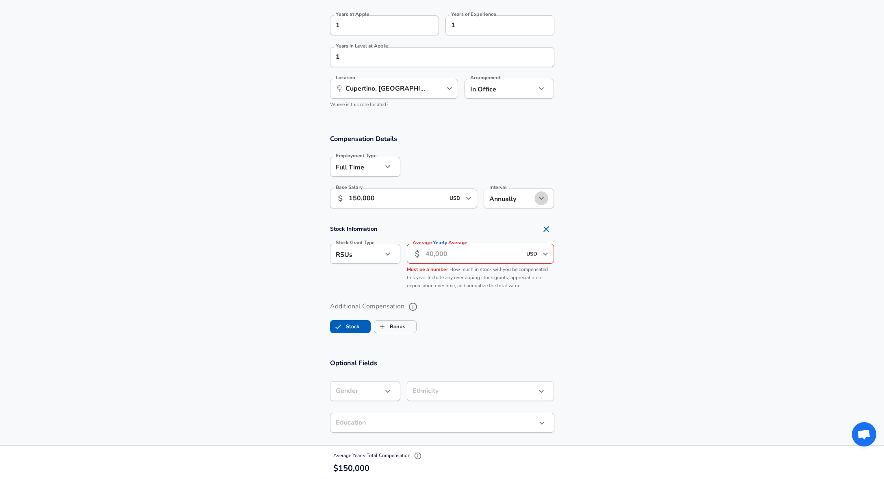 This screenshot has width=884, height=479. I want to click on input: 100,000, so click(397, 198).